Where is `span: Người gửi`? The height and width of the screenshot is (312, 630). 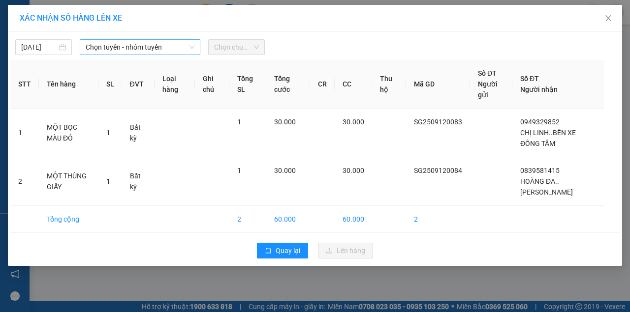 span: Người gửi is located at coordinates (488, 90).